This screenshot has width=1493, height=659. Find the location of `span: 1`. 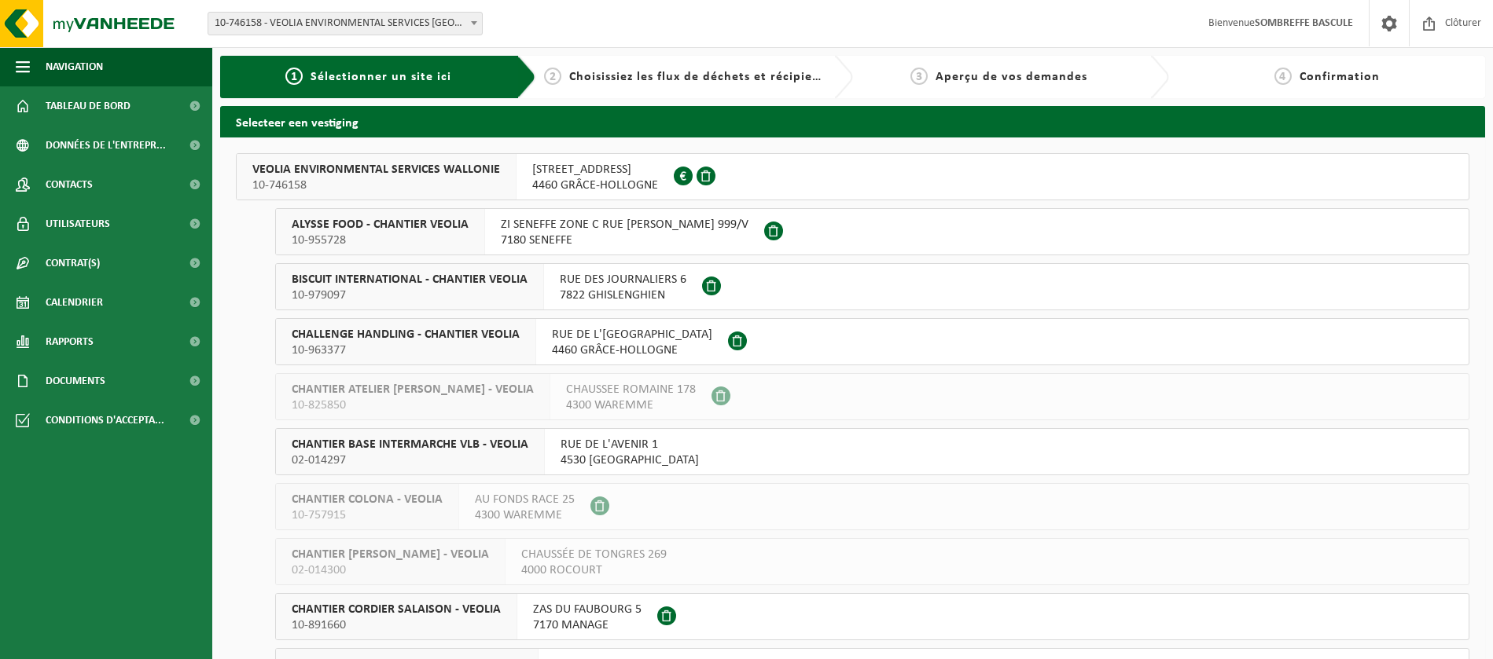

span: 1 is located at coordinates (294, 76).